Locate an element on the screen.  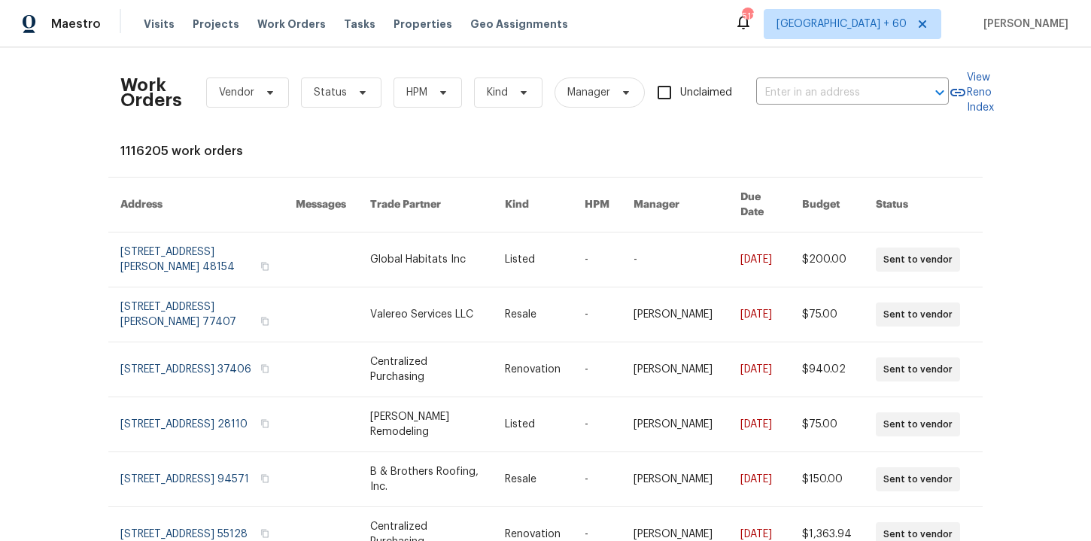
span: Kind is located at coordinates (497, 93).